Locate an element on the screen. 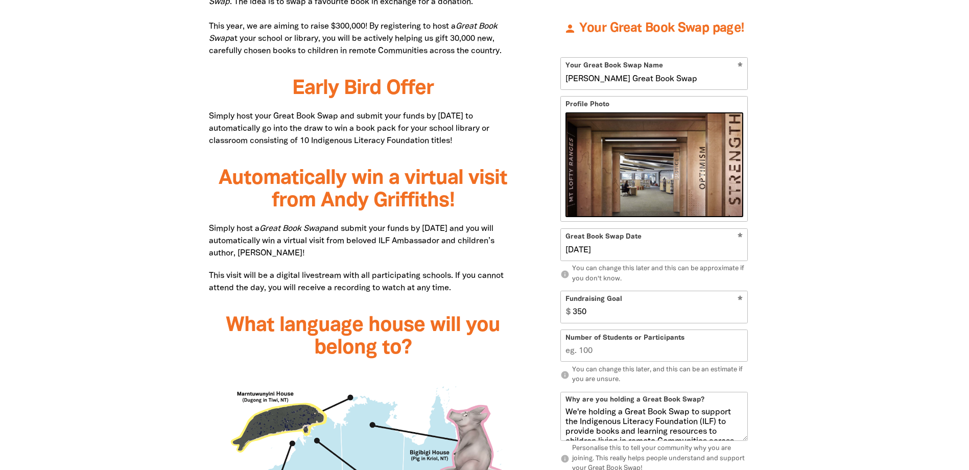  input: eg. Milikapiti School's Great Book Swap! is located at coordinates (654, 73).